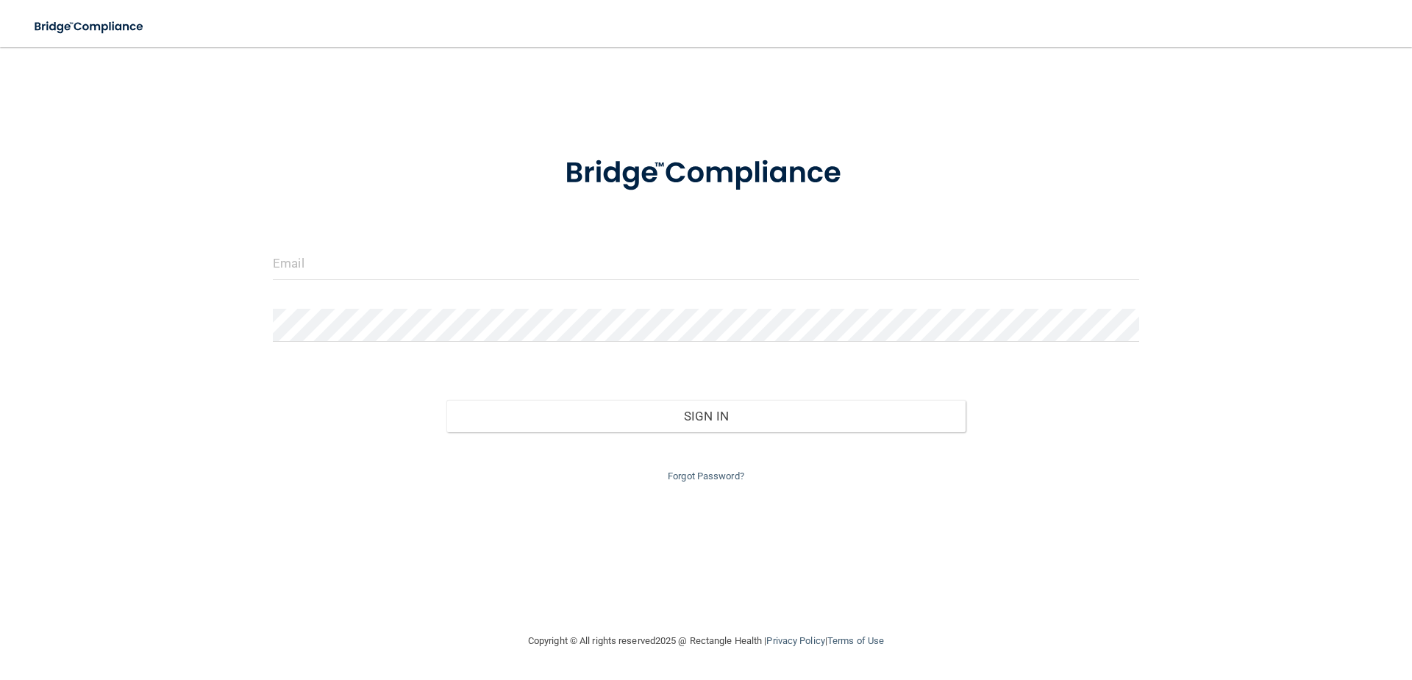 This screenshot has width=1412, height=680. Describe the element at coordinates (795, 640) in the screenshot. I see `a: Privacy Policy` at that location.